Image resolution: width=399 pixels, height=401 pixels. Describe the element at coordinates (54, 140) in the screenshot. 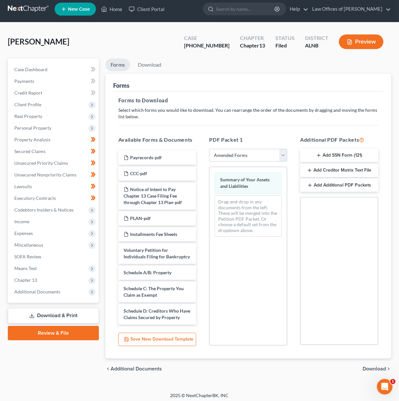

I see `a: Property Analysis` at that location.